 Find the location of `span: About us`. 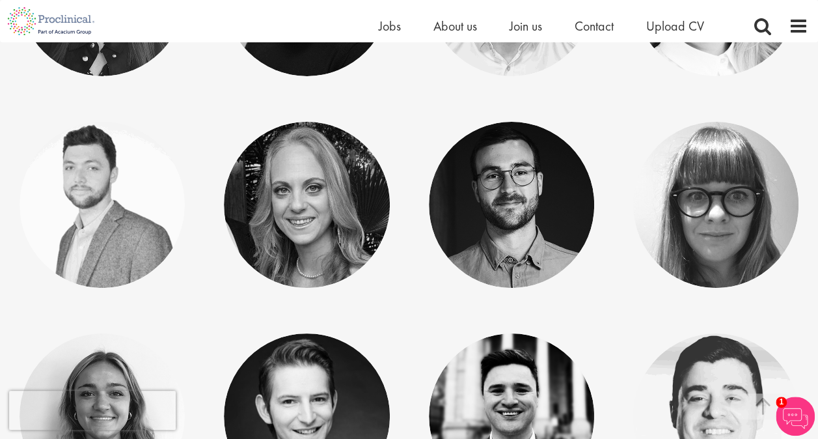

span: About us is located at coordinates (455, 26).